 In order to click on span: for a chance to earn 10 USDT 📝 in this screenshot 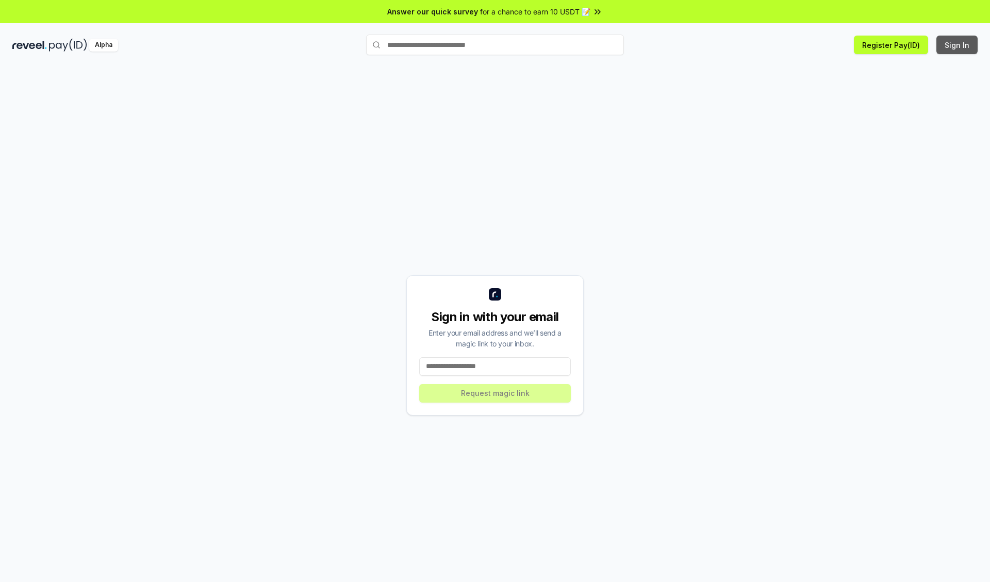, I will do `click(535, 11)`.